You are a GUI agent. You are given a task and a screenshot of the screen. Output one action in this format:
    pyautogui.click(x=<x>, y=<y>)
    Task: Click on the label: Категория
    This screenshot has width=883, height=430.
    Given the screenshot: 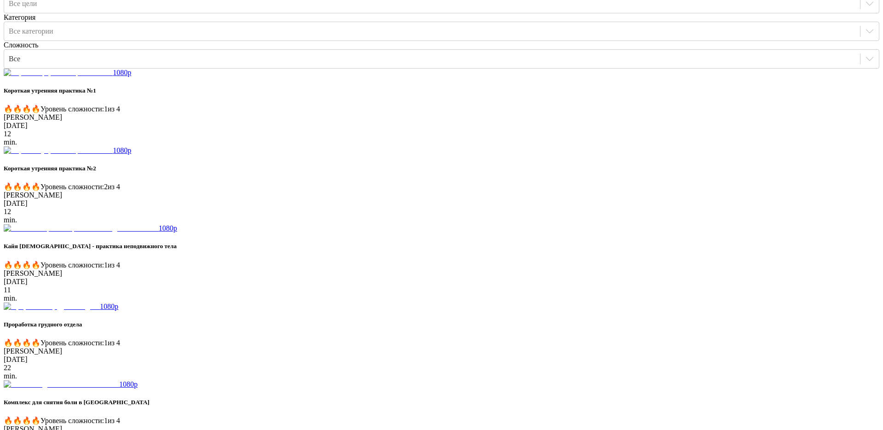 What is the action you would take?
    pyautogui.click(x=19, y=17)
    